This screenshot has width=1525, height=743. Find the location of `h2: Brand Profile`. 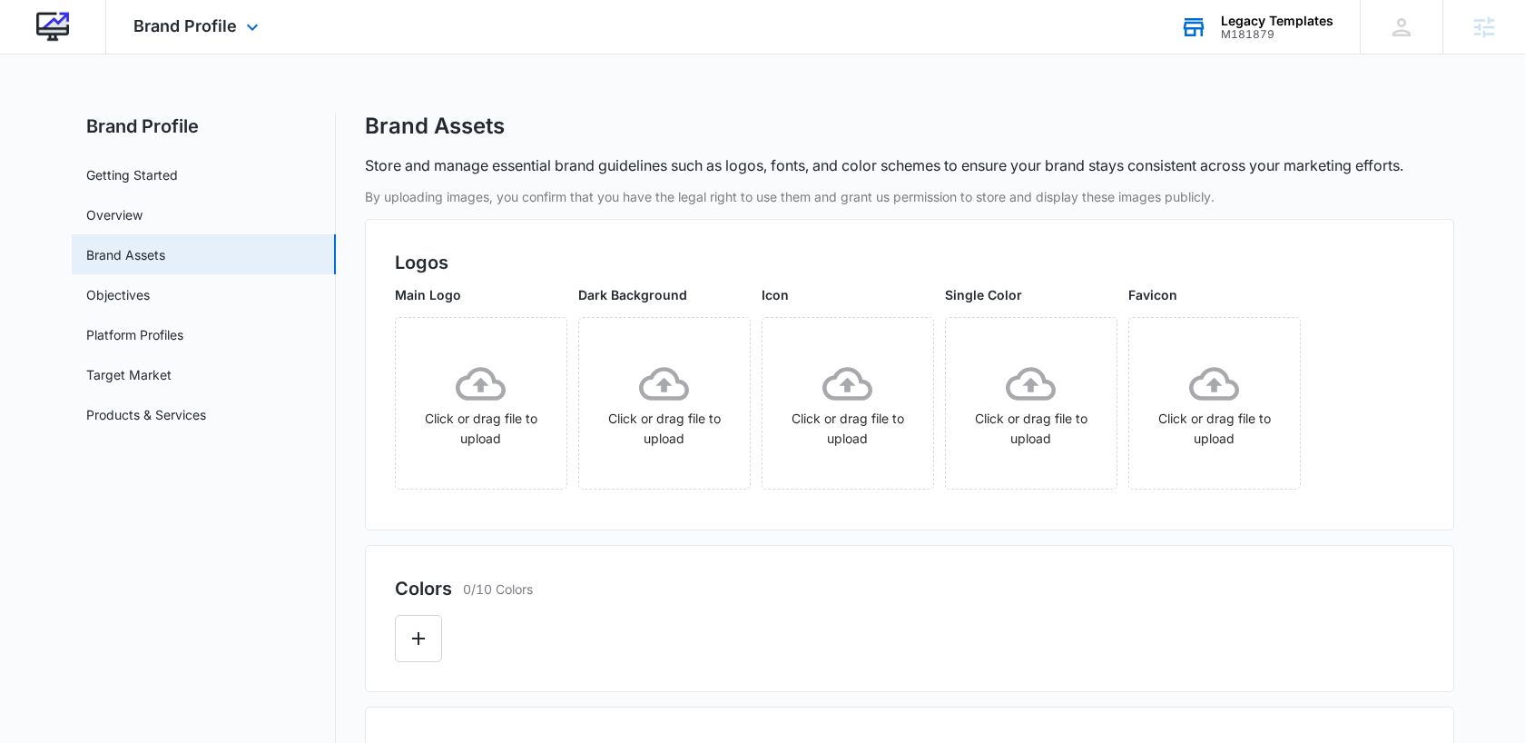

h2: Brand Profile is located at coordinates (203, 126).